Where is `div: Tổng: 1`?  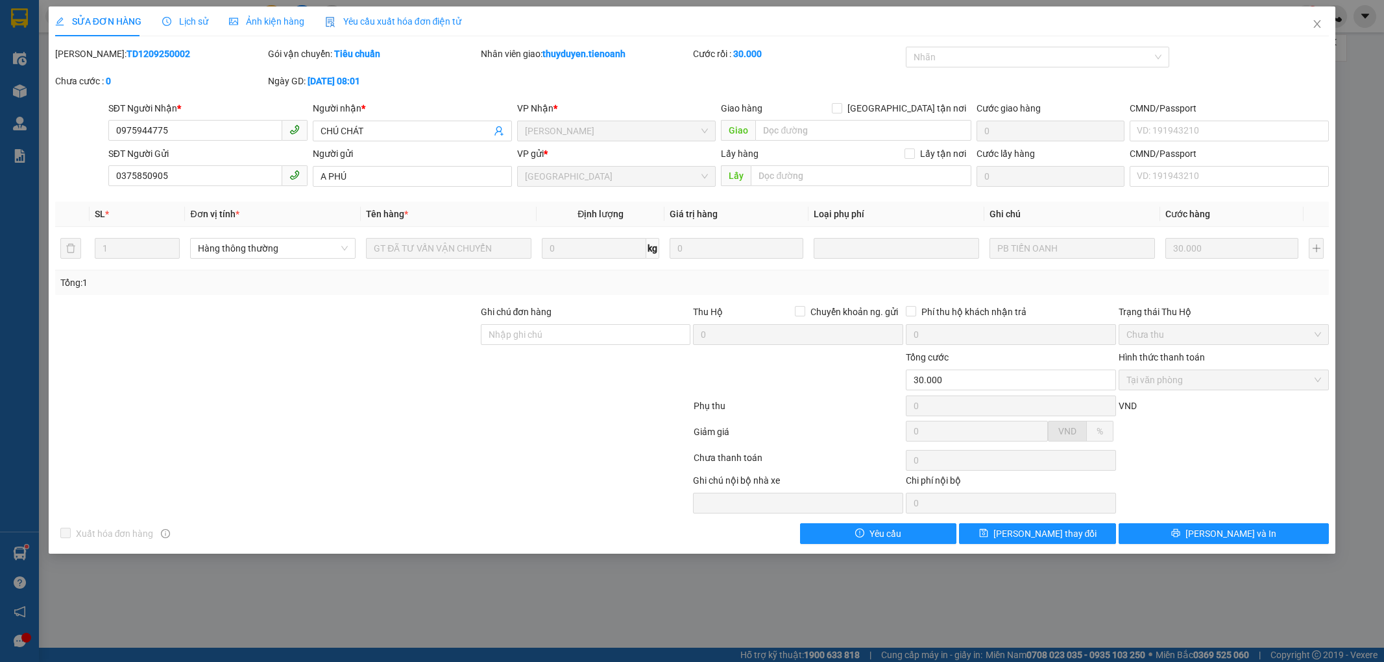 div: Tổng: 1 is located at coordinates (297, 283).